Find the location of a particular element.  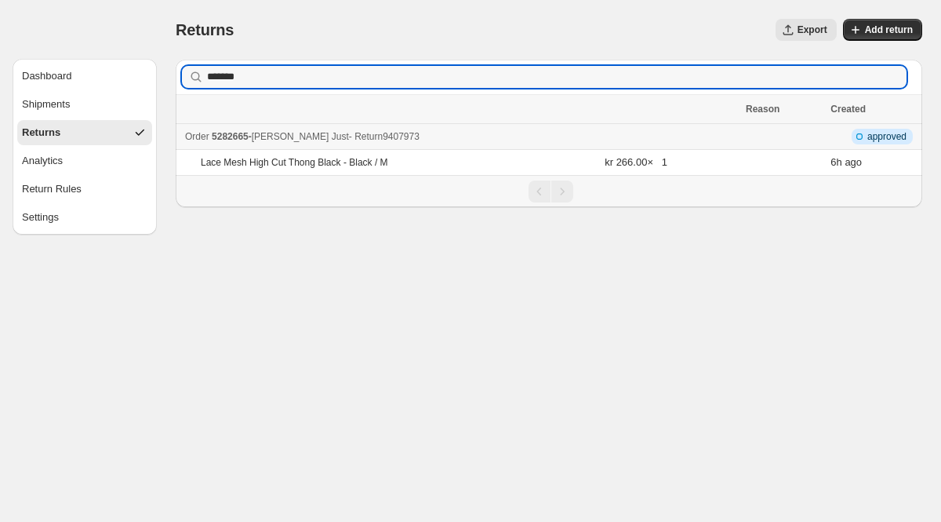

span: kr 266.00 × 1 is located at coordinates (636, 162).